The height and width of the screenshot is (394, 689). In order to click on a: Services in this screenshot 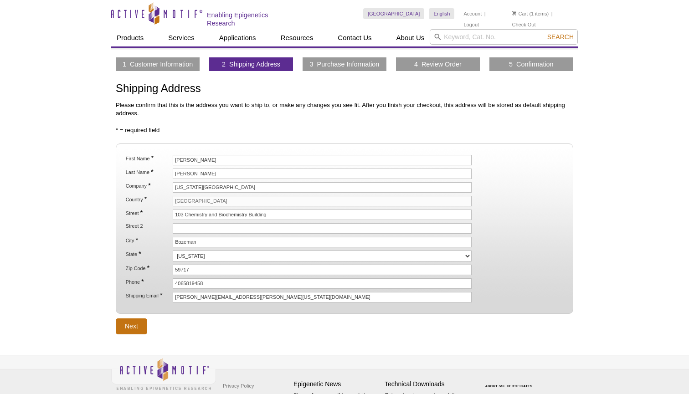, I will do `click(181, 38)`.